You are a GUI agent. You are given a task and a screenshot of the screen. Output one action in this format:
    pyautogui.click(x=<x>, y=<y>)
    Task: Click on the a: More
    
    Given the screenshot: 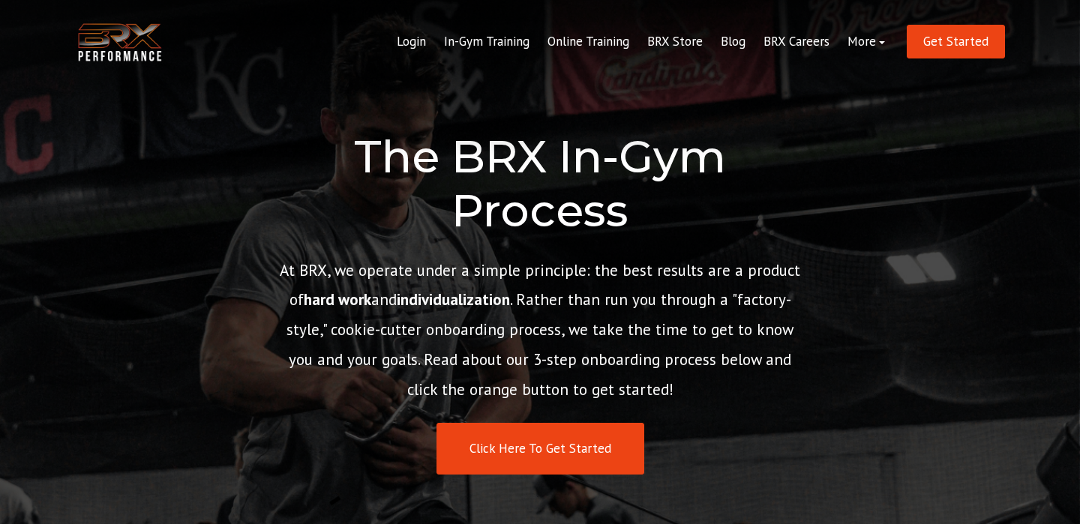 What is the action you would take?
    pyautogui.click(x=866, y=42)
    